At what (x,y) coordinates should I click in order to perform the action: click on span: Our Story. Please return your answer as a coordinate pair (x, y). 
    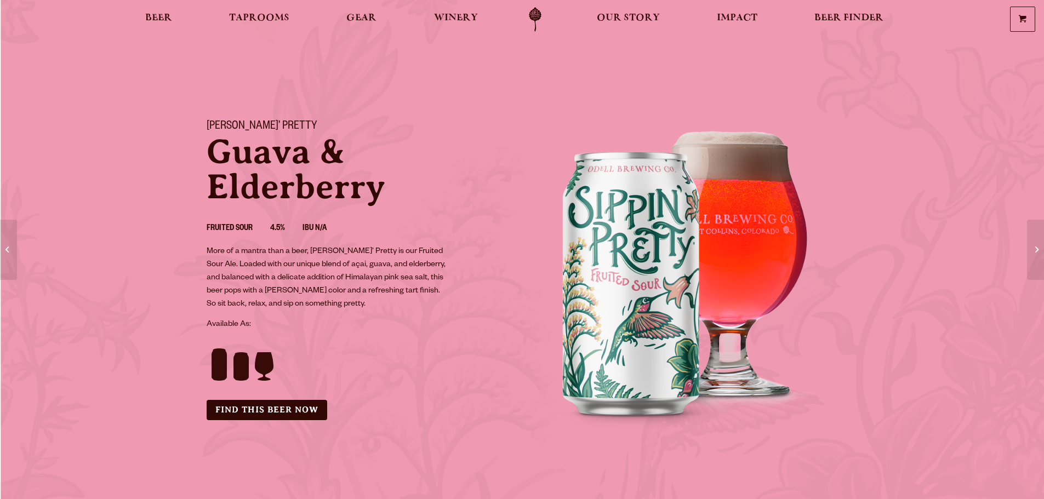
    Looking at the image, I should click on (628, 18).